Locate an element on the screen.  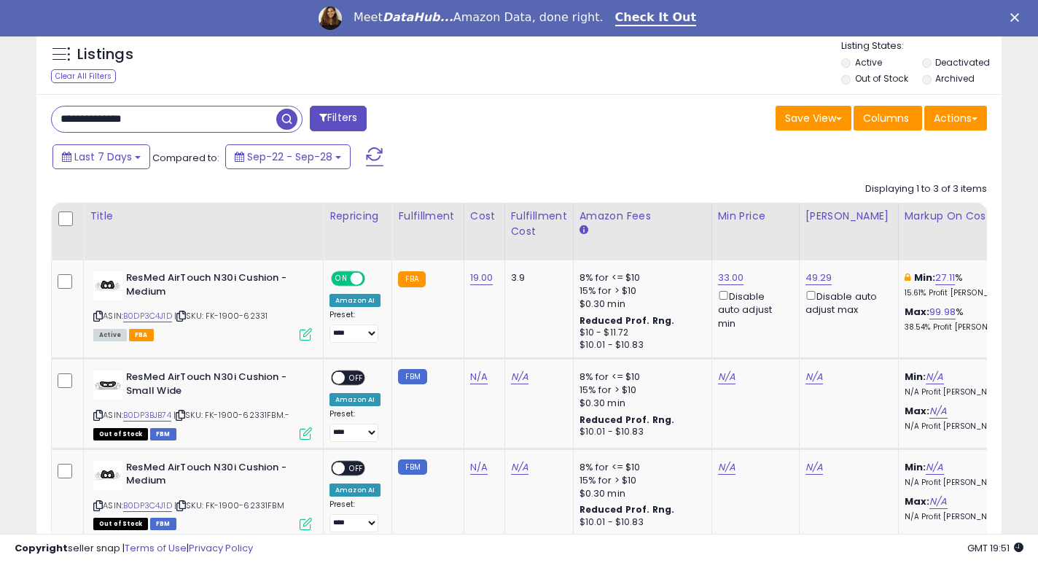
span: | SKU: FK-1900-62331FBM is located at coordinates (229, 505).